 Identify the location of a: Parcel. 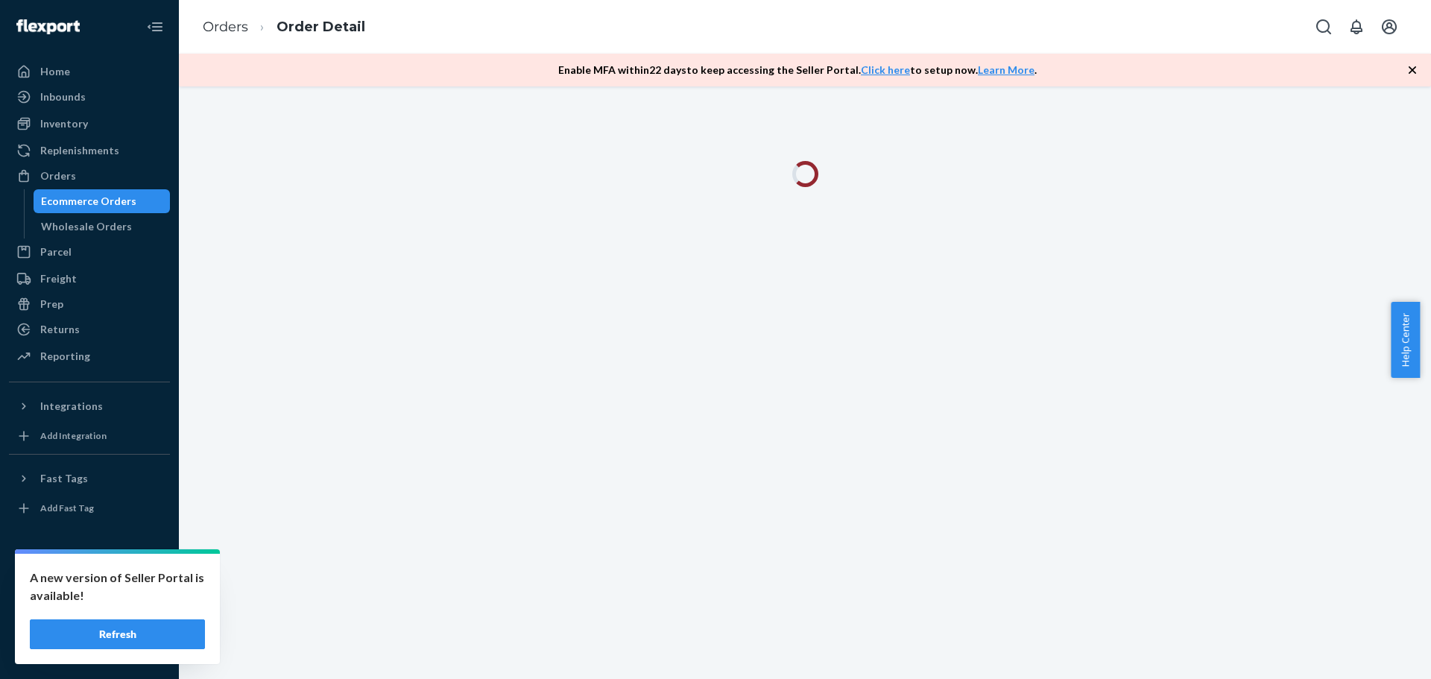
(89, 252).